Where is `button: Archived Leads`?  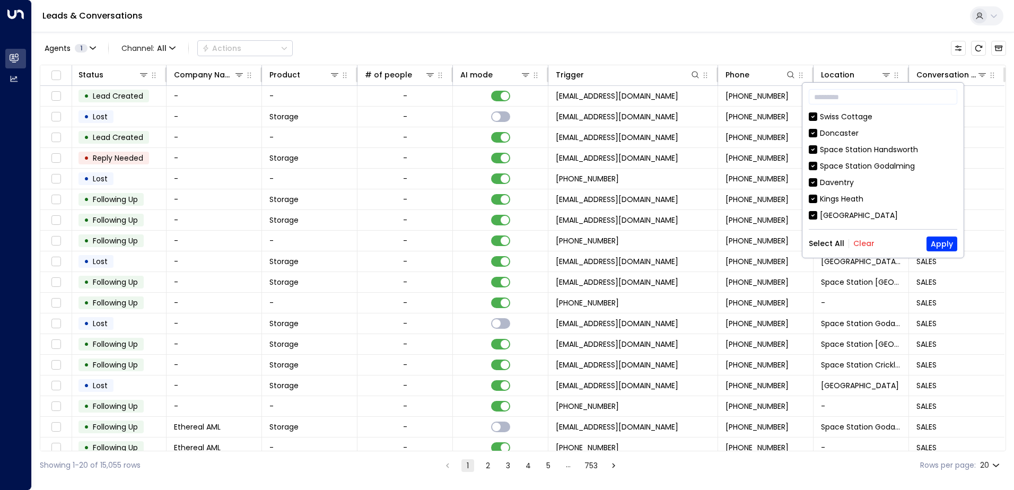
button: Archived Leads is located at coordinates (998, 48).